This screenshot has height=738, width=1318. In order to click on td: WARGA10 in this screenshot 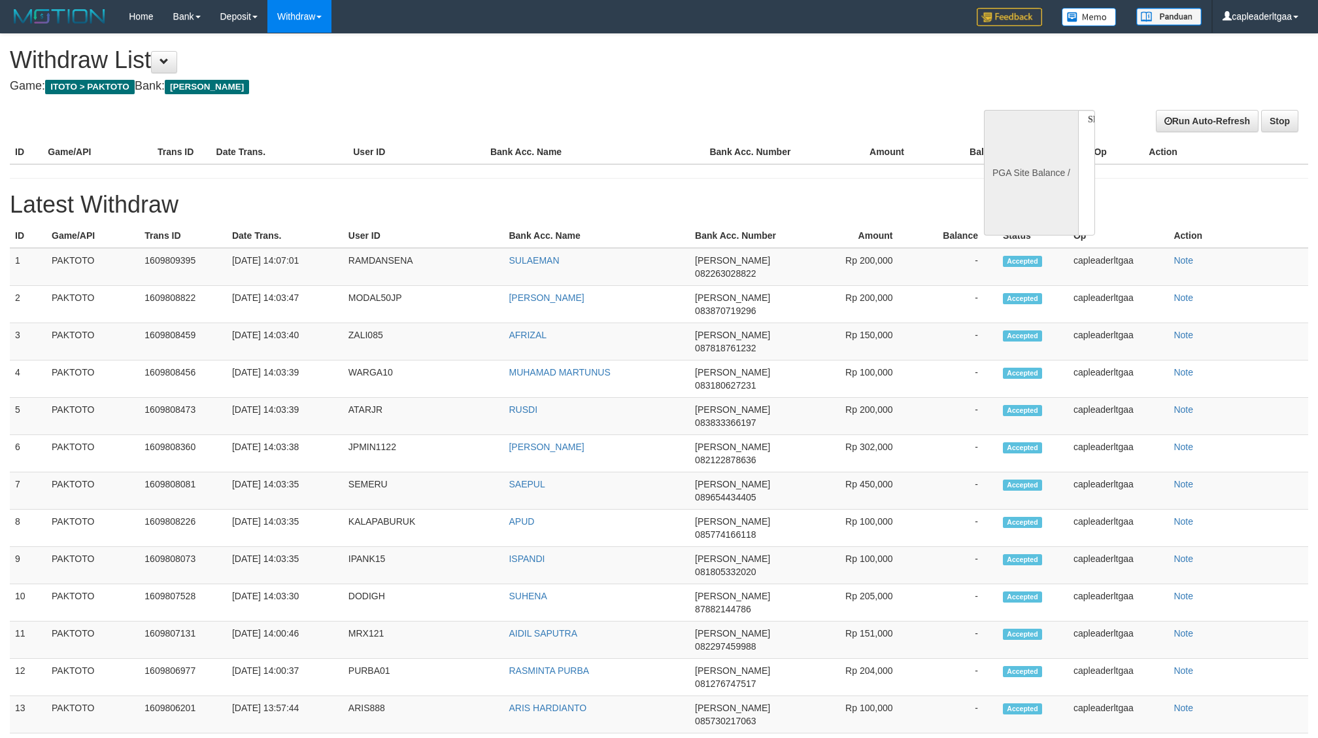, I will do `click(424, 379)`.